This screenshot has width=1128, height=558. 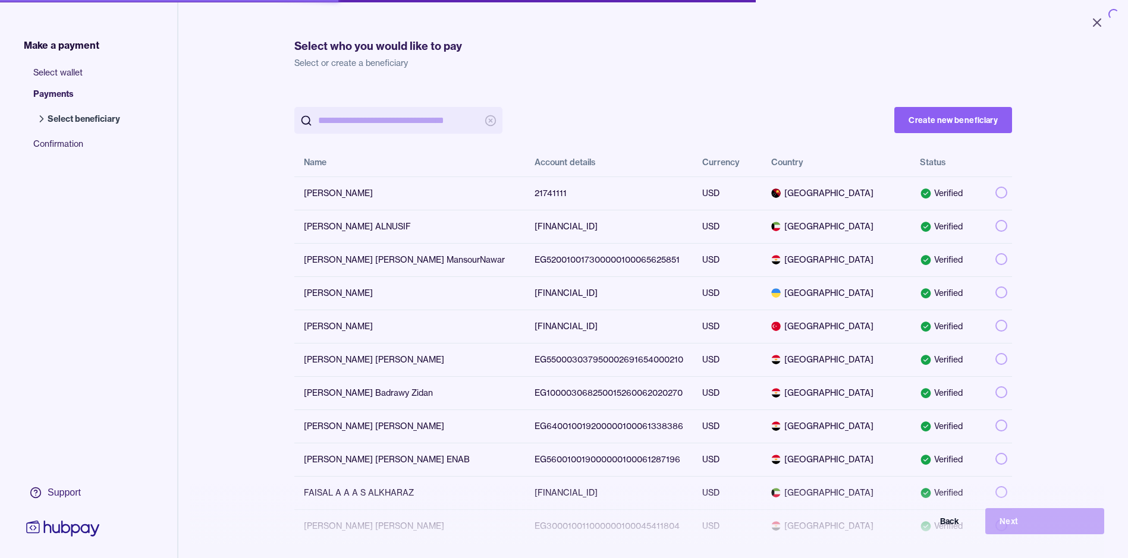 I want to click on td: EG640010019200000100061338386, so click(x=609, y=426).